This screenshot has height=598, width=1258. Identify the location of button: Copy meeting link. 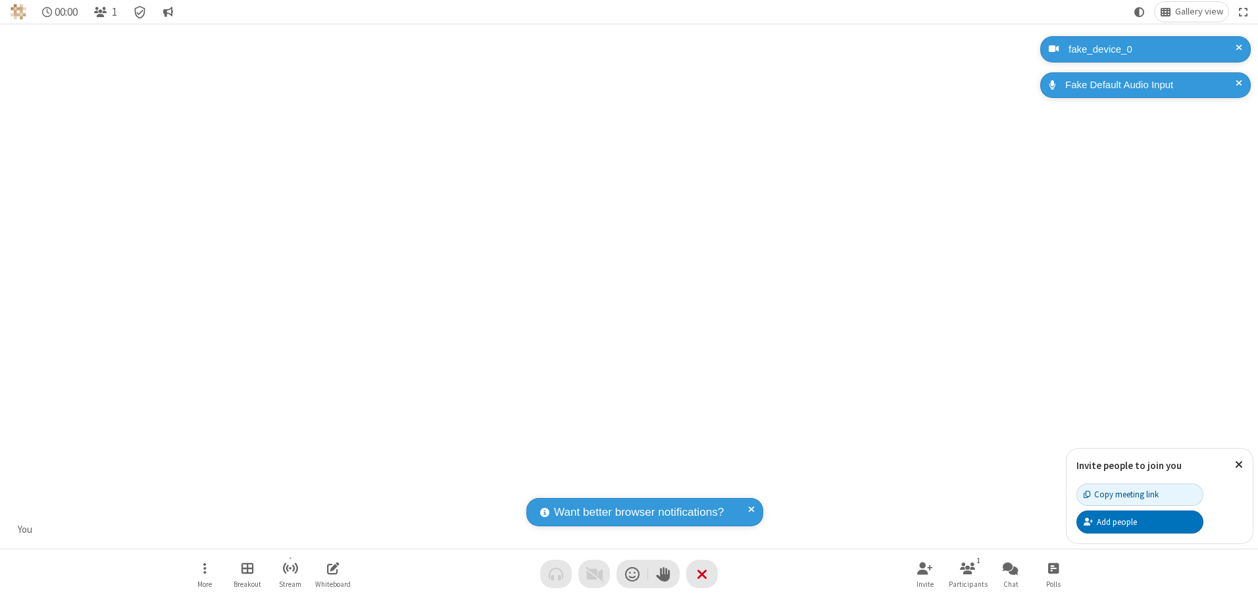
(1140, 495).